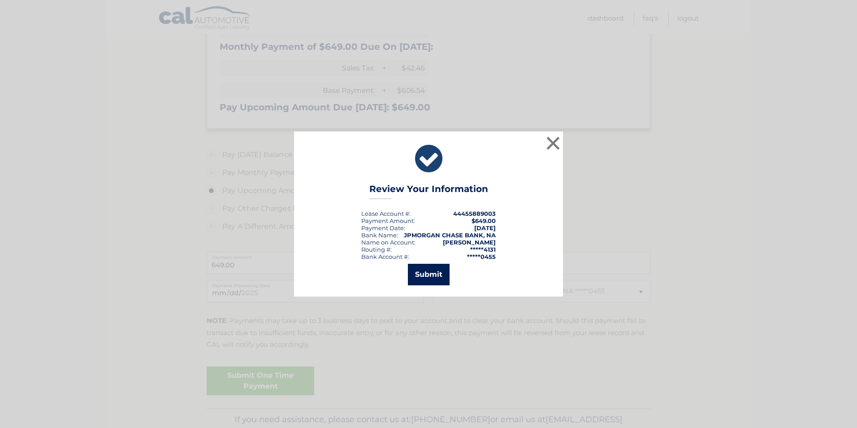 The height and width of the screenshot is (428, 857). What do you see at coordinates (377, 249) in the screenshot?
I see `div: Routing #:` at bounding box center [377, 249].